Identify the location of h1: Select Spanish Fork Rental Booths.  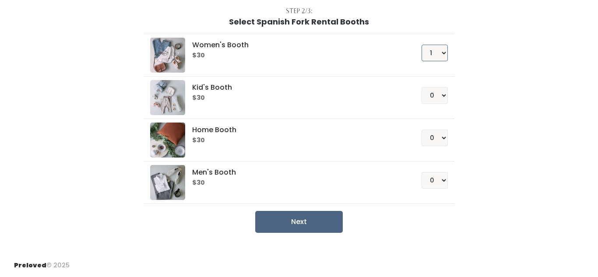
(299, 22).